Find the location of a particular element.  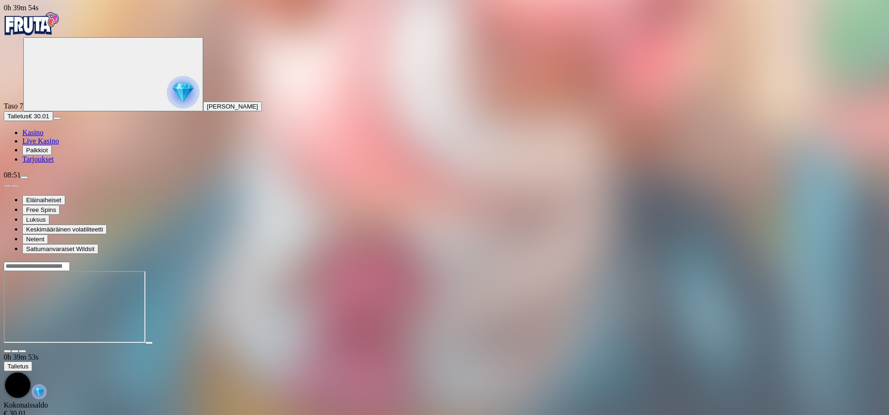

button: play icon is located at coordinates (149, 343).